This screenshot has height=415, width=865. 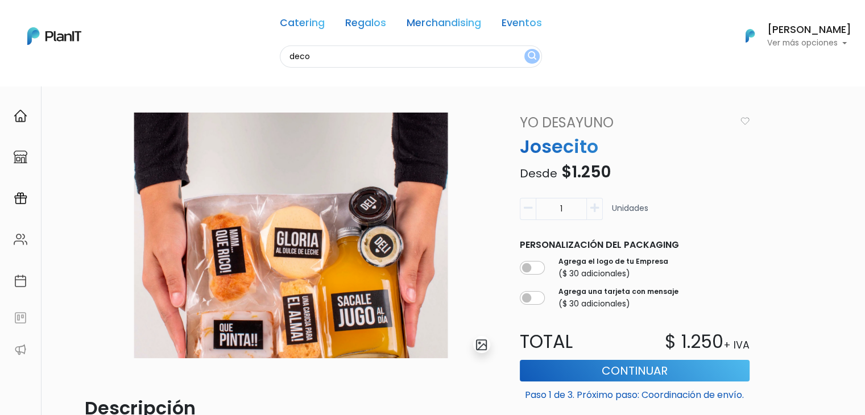 I want to click on img: heart_icon, so click(x=745, y=121).